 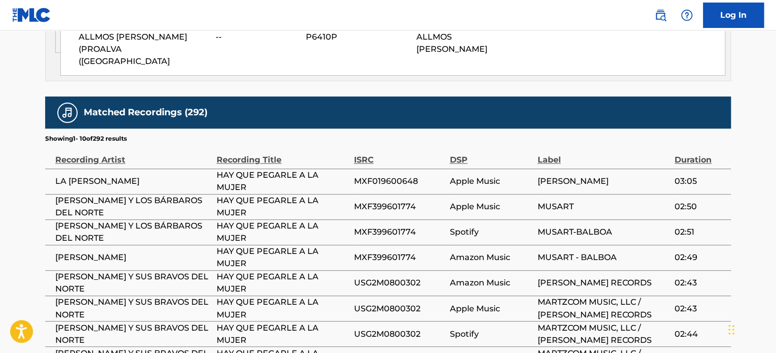 I want to click on h5: Matched Recordings (292), so click(x=146, y=112).